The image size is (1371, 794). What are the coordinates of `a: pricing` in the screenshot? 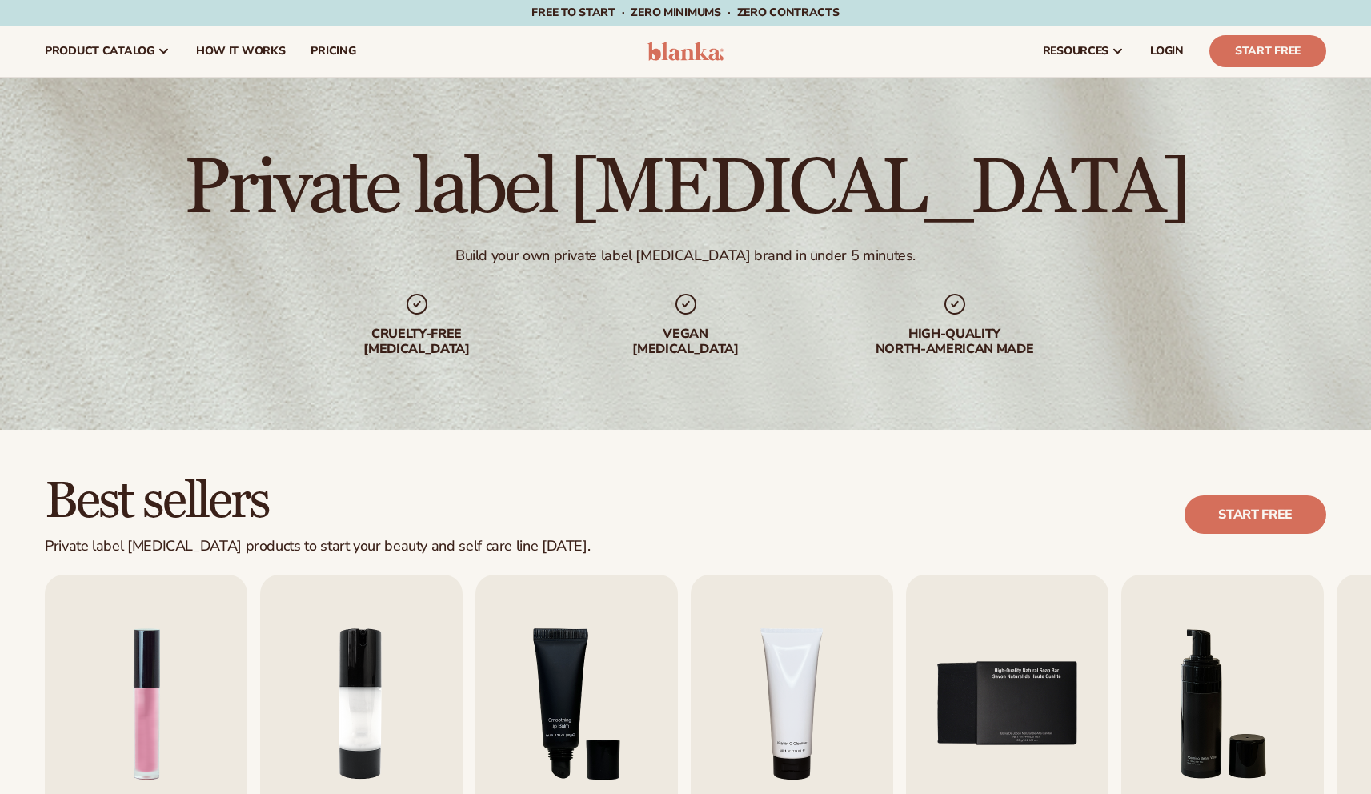 It's located at (333, 51).